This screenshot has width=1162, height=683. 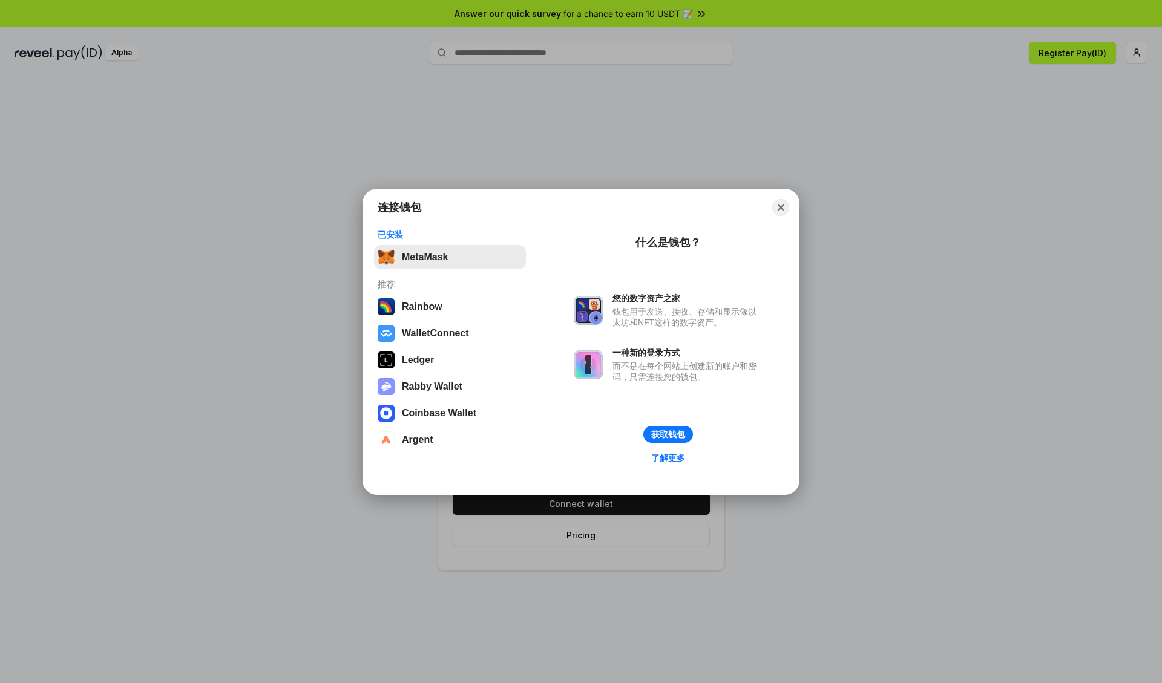 What do you see at coordinates (688, 353) in the screenshot?
I see `div: 一种新的登录方式` at bounding box center [688, 353].